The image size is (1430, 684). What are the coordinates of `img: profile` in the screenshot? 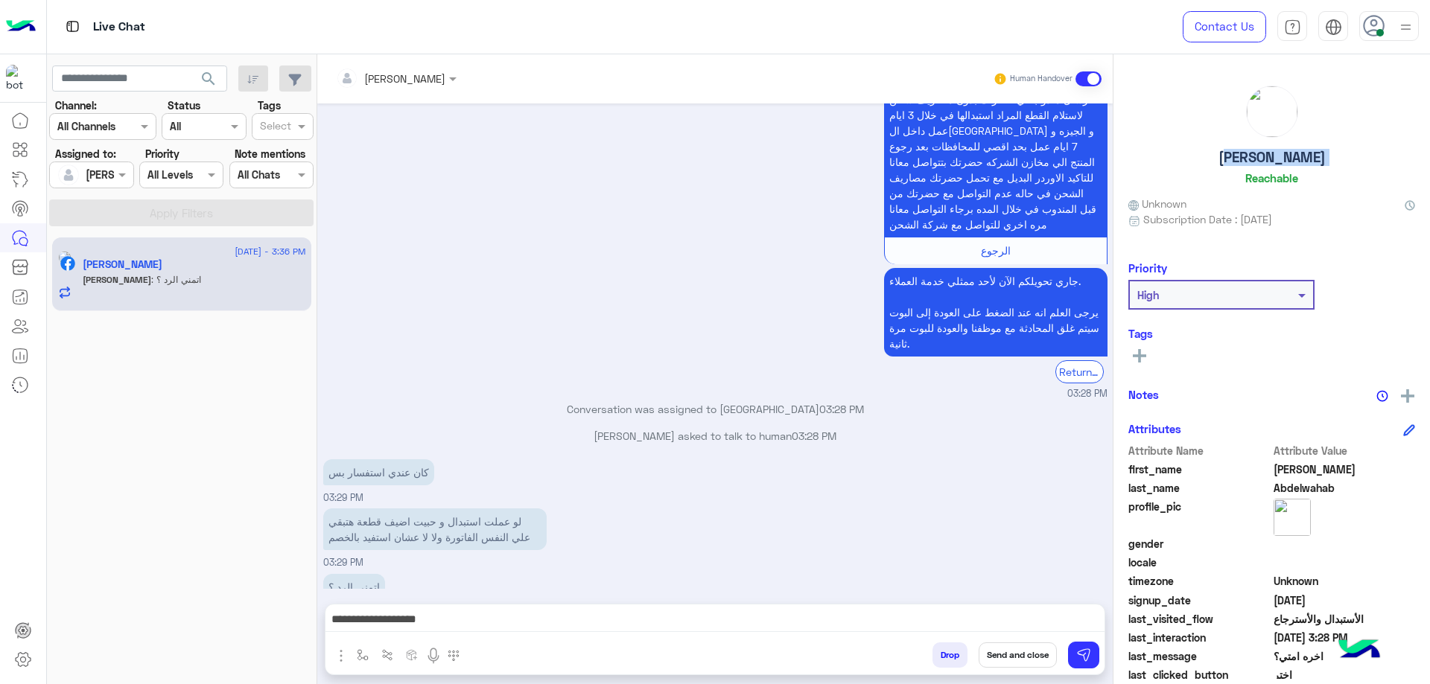 It's located at (1405, 27).